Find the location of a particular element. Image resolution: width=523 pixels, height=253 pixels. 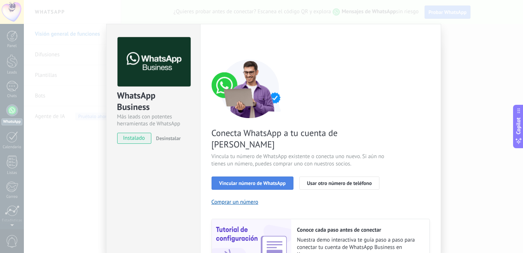

span: Vincular número de WhatsApp is located at coordinates (252, 183).